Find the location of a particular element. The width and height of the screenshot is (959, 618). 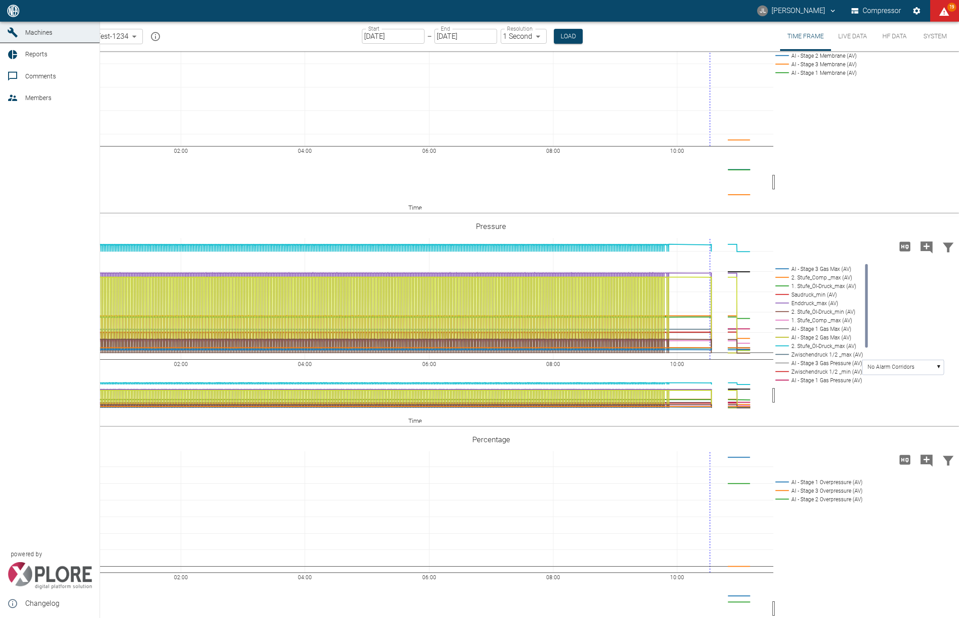

button: mission info is located at coordinates (155, 36).